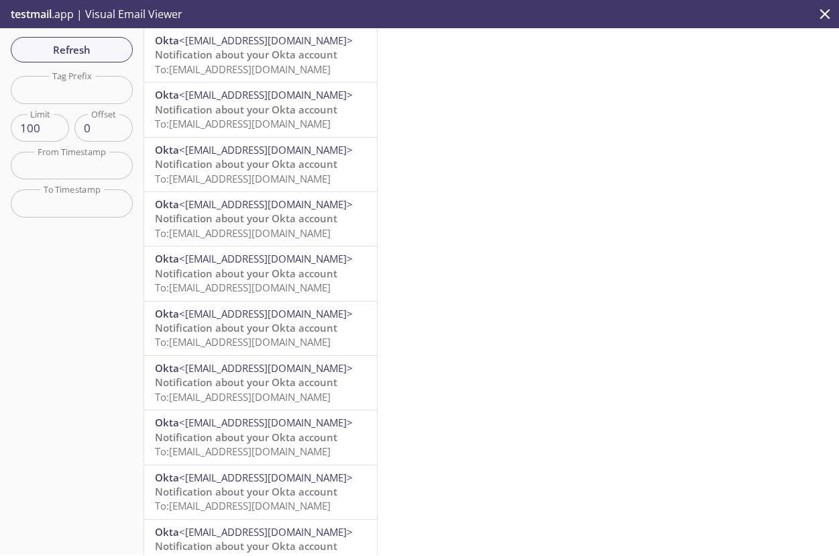 The image size is (839, 556). Describe the element at coordinates (72, 50) in the screenshot. I see `span: Refresh` at that location.